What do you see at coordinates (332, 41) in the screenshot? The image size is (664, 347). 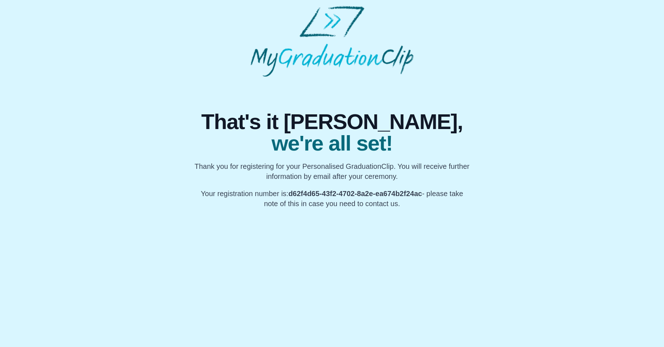 I see `img: MyGraduationClip` at bounding box center [332, 41].